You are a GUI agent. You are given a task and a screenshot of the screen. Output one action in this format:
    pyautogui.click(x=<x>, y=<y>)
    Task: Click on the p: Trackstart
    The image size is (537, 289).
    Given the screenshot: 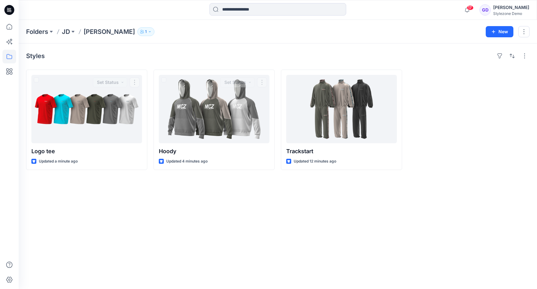 What is the action you would take?
    pyautogui.click(x=341, y=151)
    